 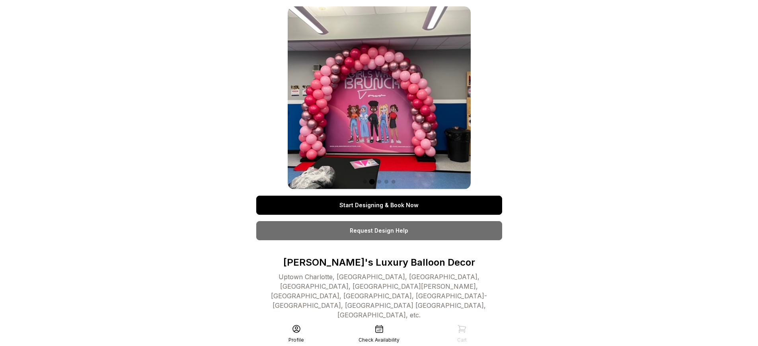 I want to click on div: Check Availability, so click(x=379, y=340).